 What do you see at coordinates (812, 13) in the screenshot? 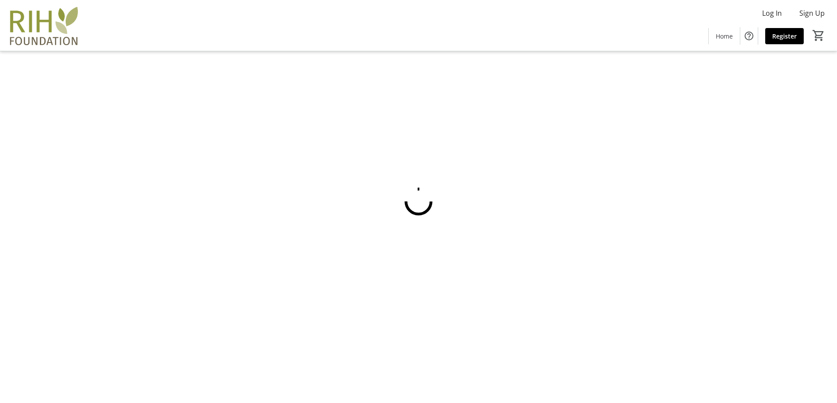
I see `span: Sign Up` at bounding box center [812, 13].